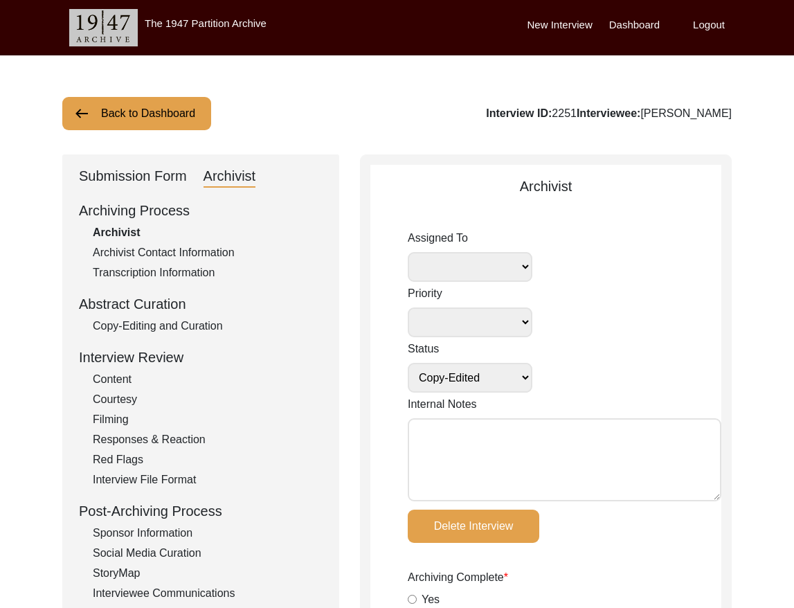 The height and width of the screenshot is (608, 794). I want to click on label: Logout, so click(709, 25).